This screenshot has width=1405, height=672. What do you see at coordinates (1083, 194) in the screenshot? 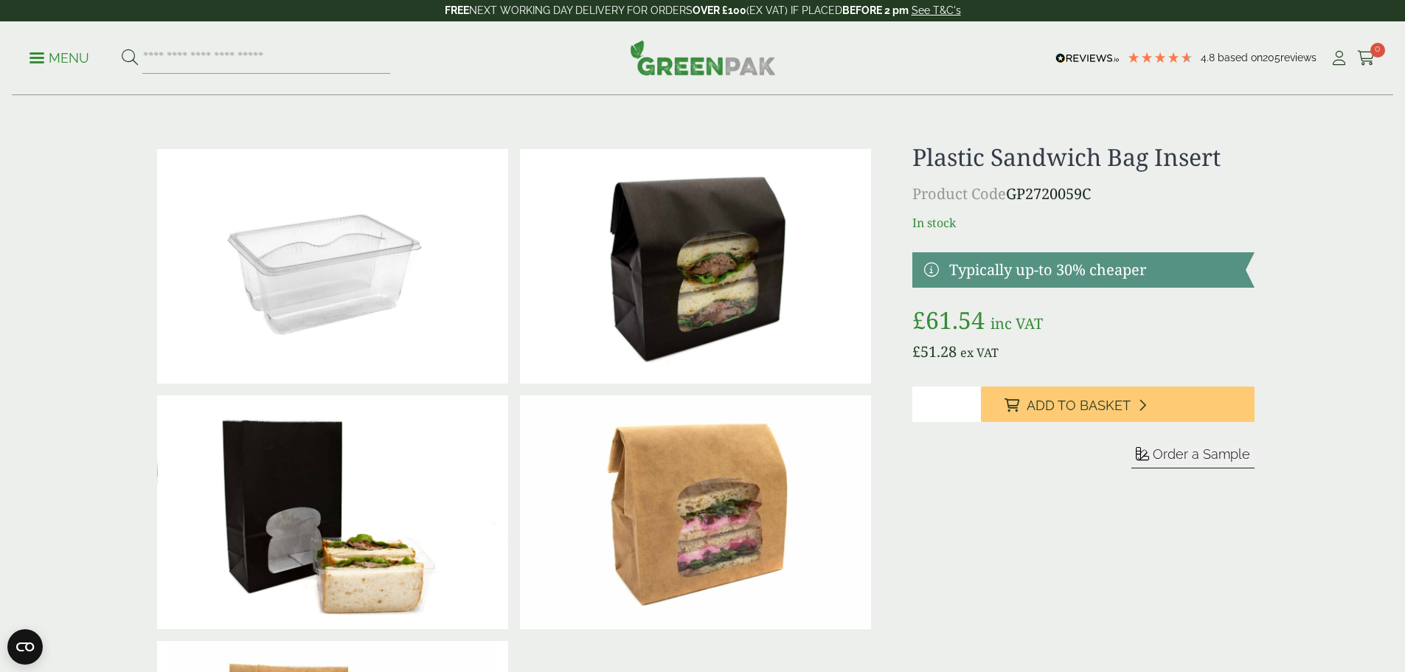
I see `p: GP2720059C` at bounding box center [1083, 194].